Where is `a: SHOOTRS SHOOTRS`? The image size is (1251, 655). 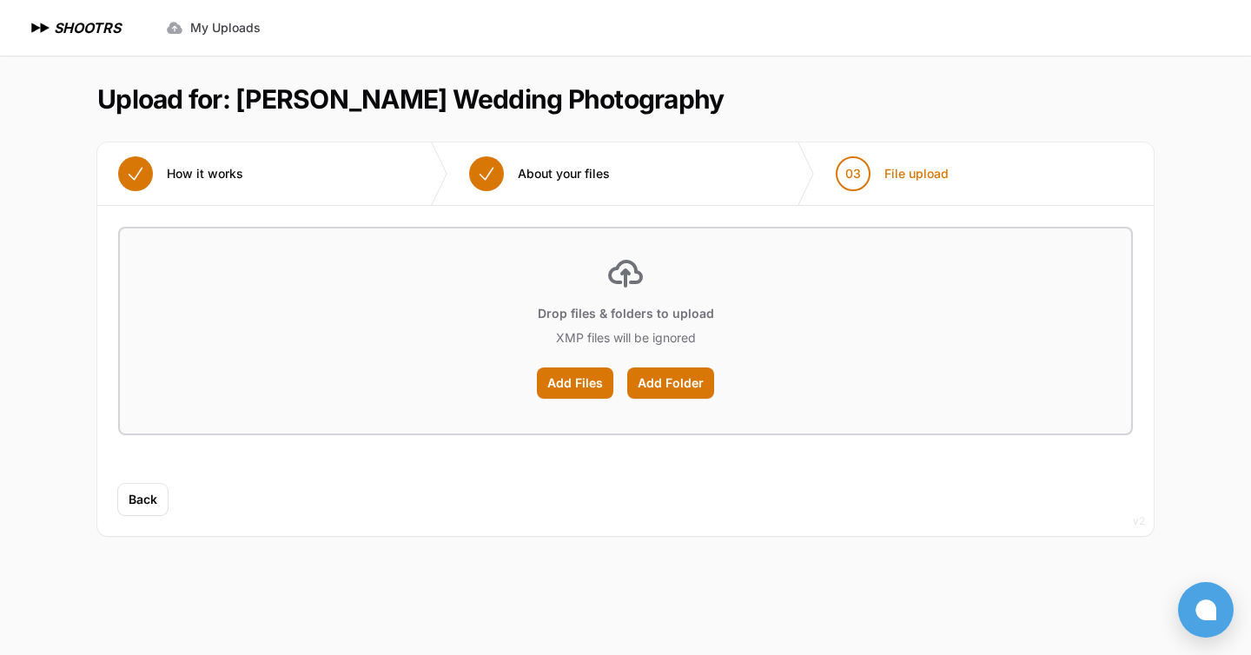 a: SHOOTRS SHOOTRS is located at coordinates (74, 28).